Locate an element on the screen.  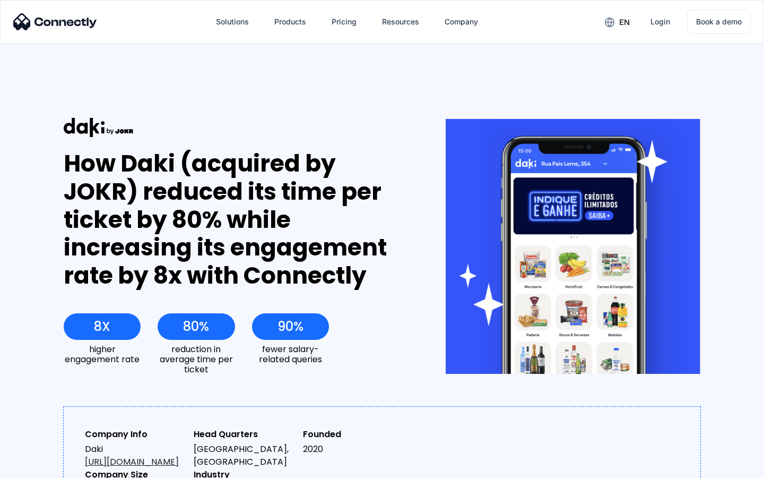
div: Login is located at coordinates (660, 22).